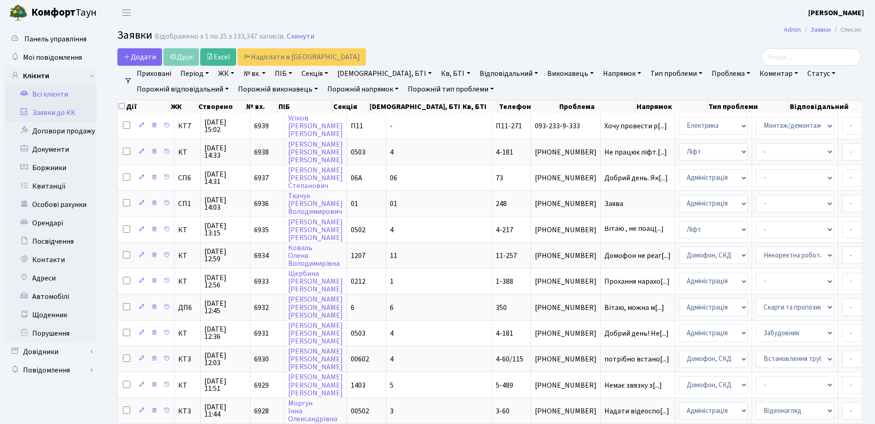 The height and width of the screenshot is (424, 875). What do you see at coordinates (187, 411) in the screenshot?
I see `span: КТ3` at bounding box center [187, 411].